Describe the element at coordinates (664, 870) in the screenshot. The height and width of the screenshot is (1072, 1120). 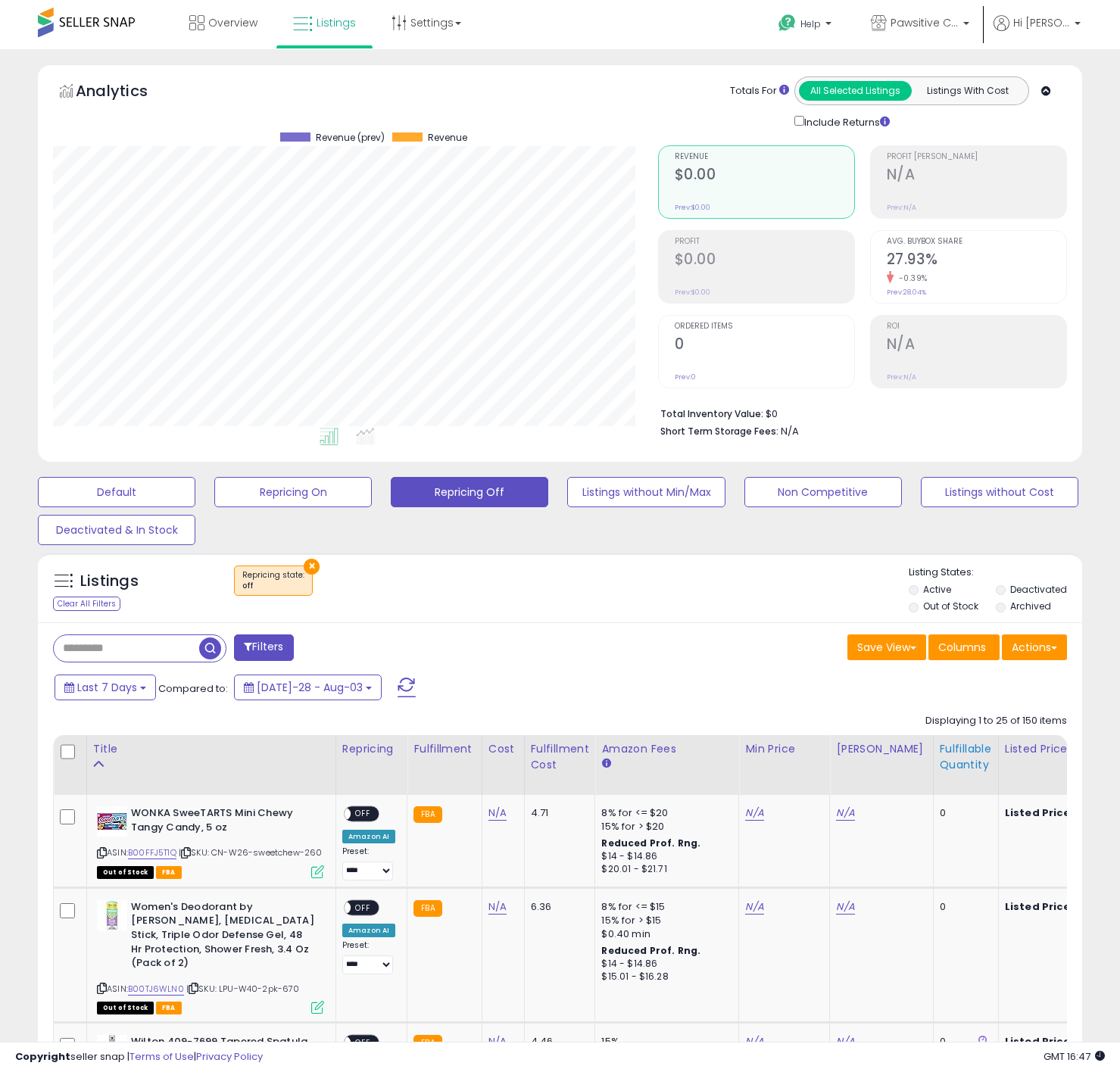
I see `div: $20.01 - $21.71` at that location.